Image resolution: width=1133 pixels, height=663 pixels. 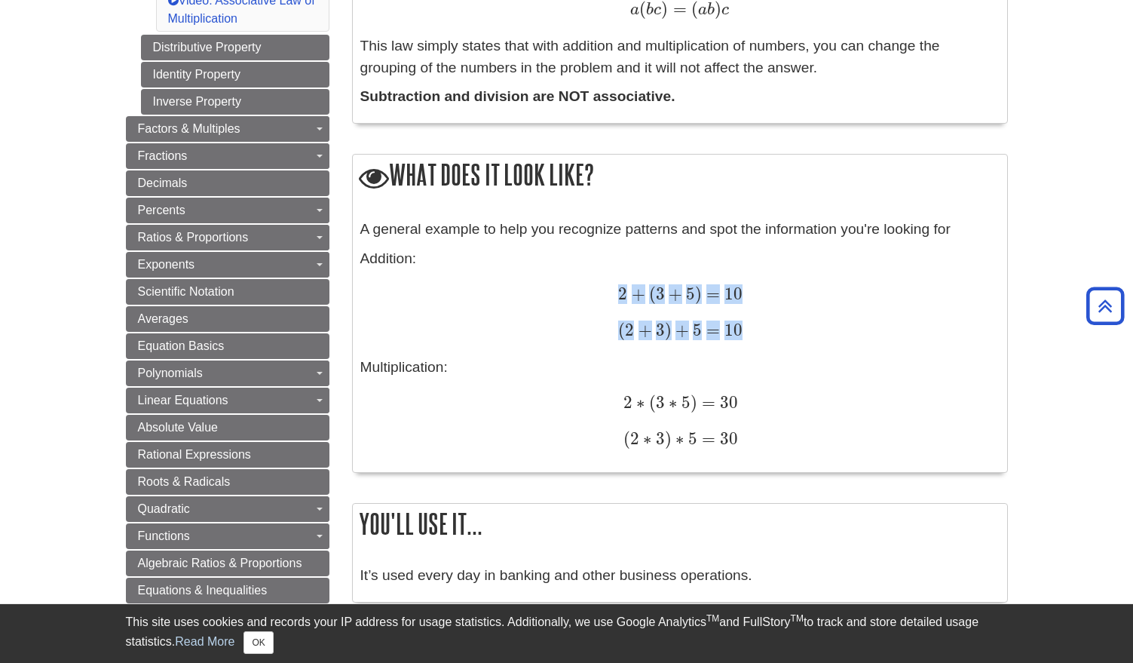 I want to click on a: Equation Basics, so click(x=228, y=346).